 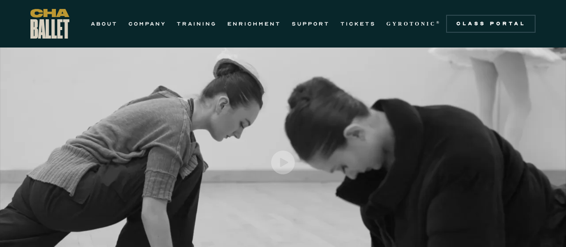 What do you see at coordinates (254, 24) in the screenshot?
I see `a: ENRICHMENT` at bounding box center [254, 24].